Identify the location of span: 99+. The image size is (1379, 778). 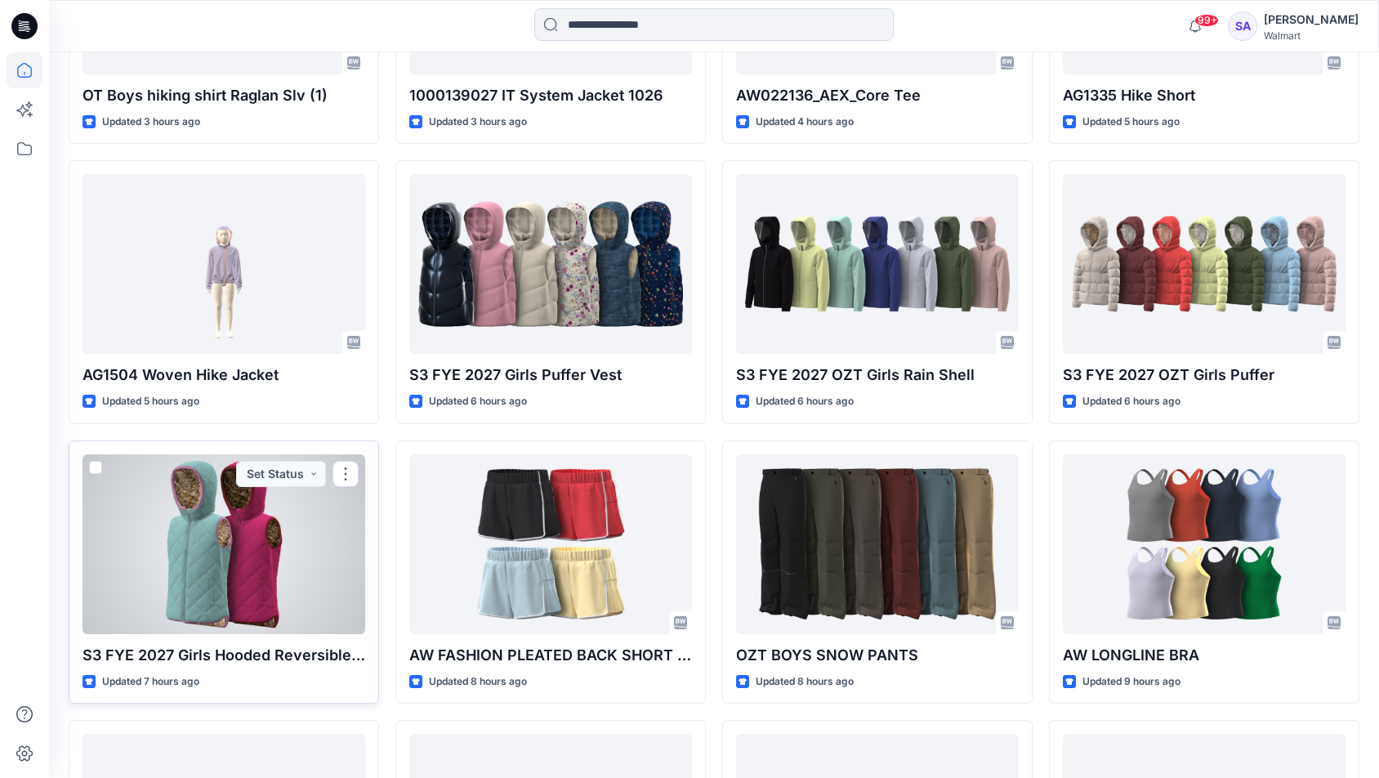
(1207, 20).